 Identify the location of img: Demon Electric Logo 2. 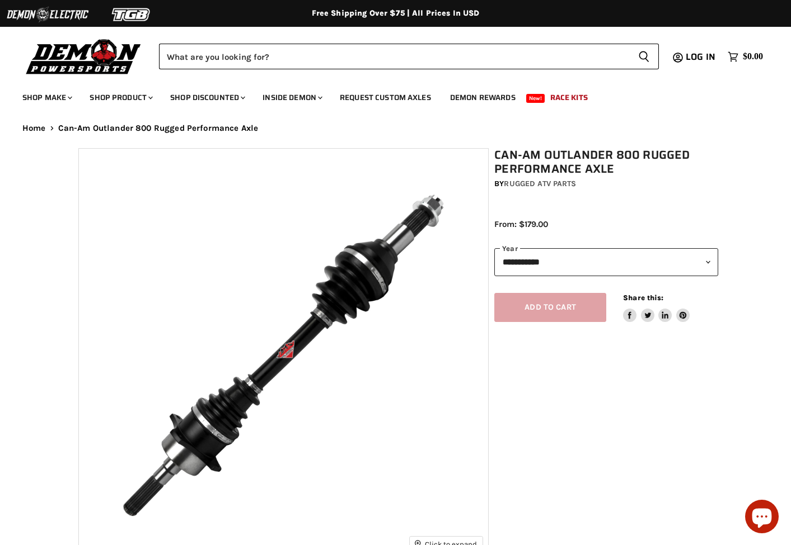
(48, 15).